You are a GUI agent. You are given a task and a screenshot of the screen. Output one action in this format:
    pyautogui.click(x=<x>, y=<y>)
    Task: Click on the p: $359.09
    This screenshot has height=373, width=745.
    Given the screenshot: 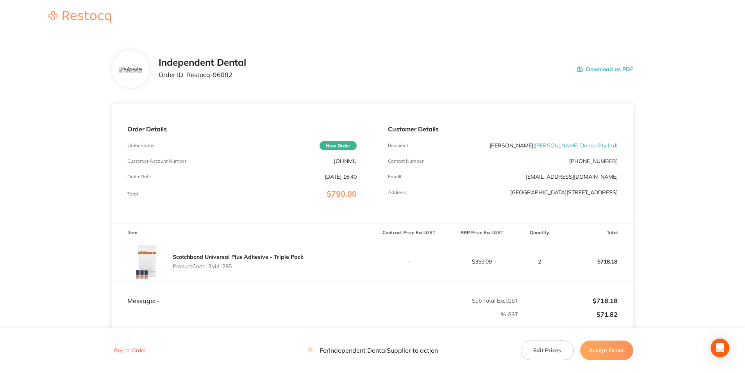 What is the action you would take?
    pyautogui.click(x=482, y=261)
    